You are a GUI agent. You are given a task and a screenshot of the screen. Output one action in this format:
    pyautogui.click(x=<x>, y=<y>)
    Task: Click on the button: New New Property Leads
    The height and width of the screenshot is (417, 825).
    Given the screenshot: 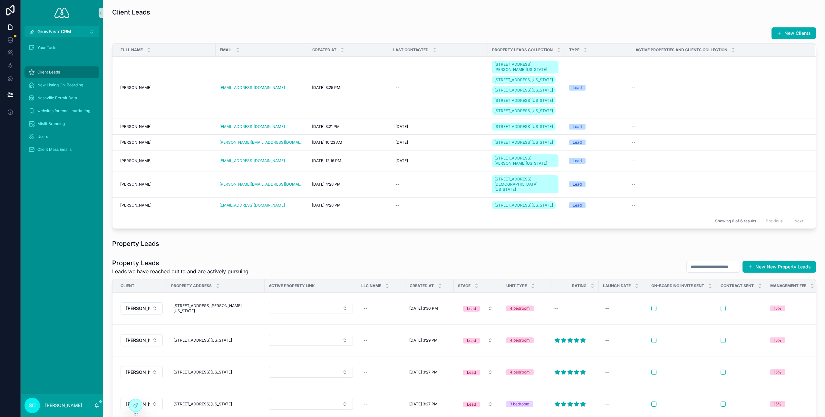 What is the action you would take?
    pyautogui.click(x=779, y=267)
    